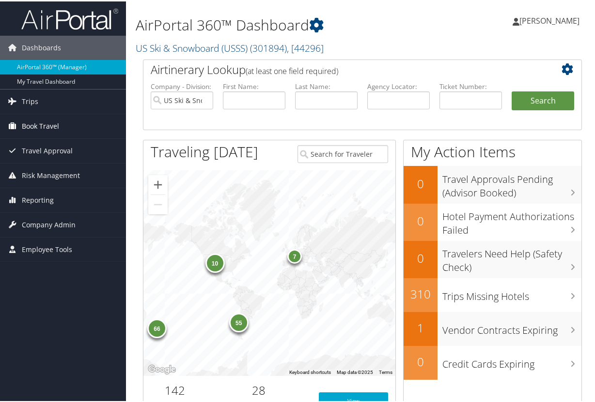  Describe the element at coordinates (292, 70) in the screenshot. I see `span: (at least one field required)` at that location.